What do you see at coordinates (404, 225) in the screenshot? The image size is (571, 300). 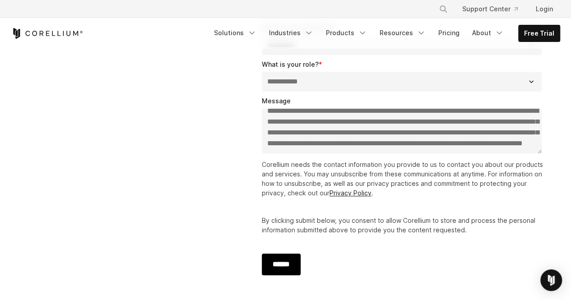 I see `p: By clicking submit below, you consent to allow Corellium to store and process the personal inform...` at bounding box center [404, 225].